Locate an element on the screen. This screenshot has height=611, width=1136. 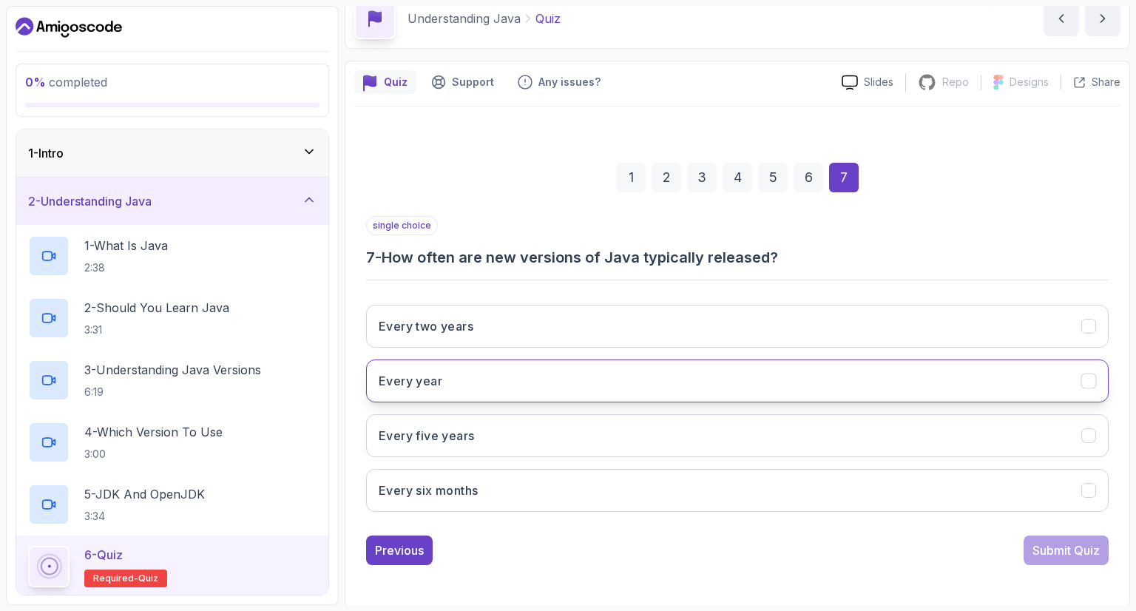
h3: 1 - Intro is located at coordinates (46, 153).